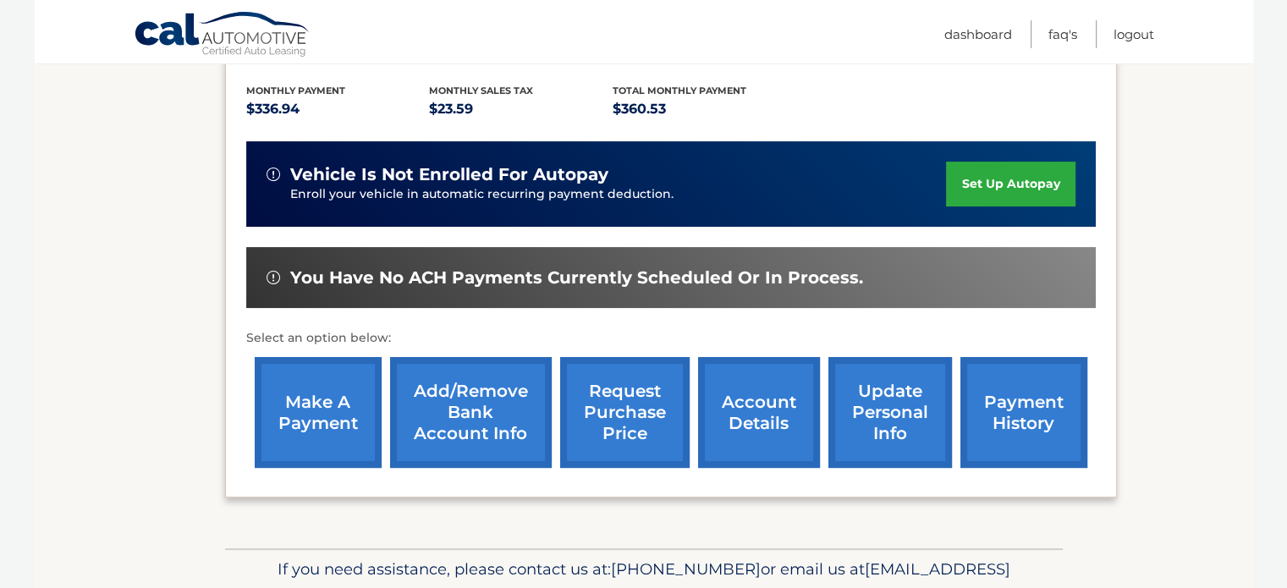  What do you see at coordinates (759, 412) in the screenshot?
I see `a: account details` at bounding box center [759, 412].